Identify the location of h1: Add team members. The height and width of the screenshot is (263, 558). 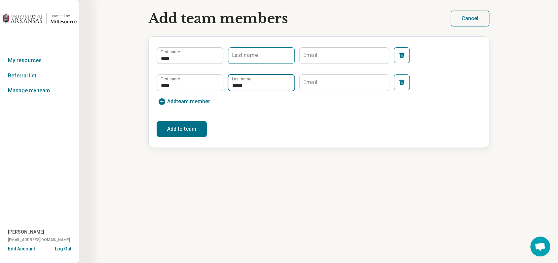
(218, 19).